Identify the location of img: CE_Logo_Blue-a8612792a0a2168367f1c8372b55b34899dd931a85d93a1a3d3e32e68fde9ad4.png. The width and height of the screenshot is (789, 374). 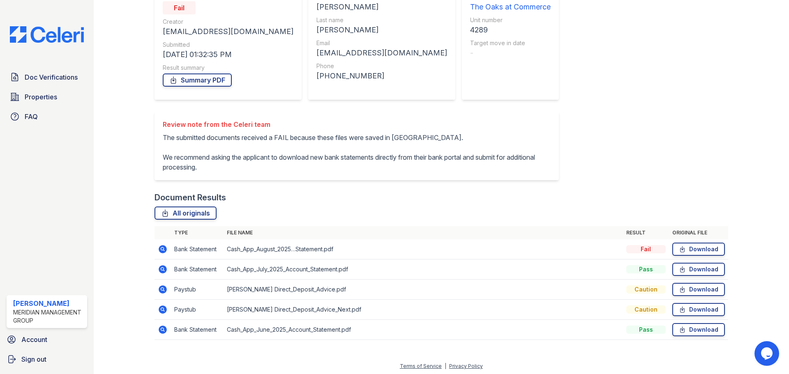
(47, 34).